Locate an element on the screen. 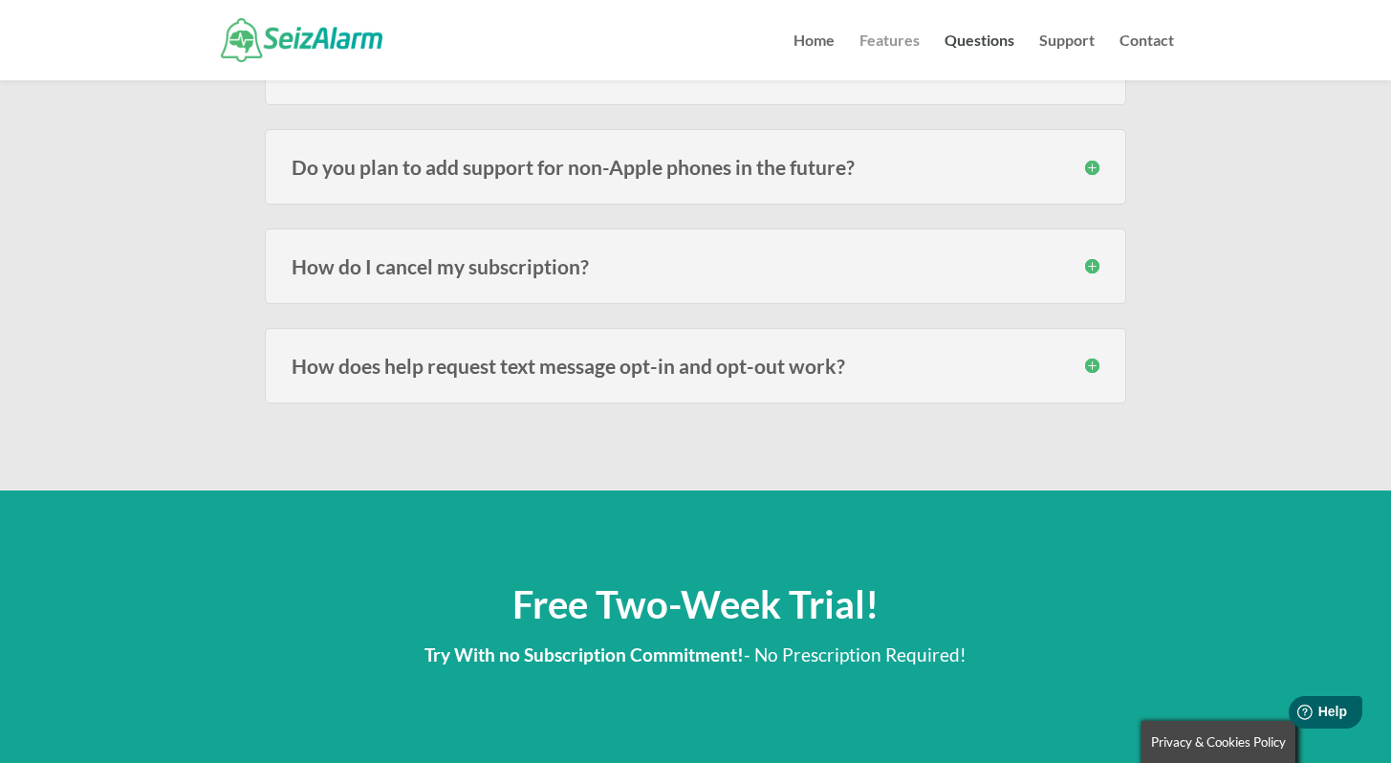 The width and height of the screenshot is (1391, 763). a: Contact is located at coordinates (1146, 56).